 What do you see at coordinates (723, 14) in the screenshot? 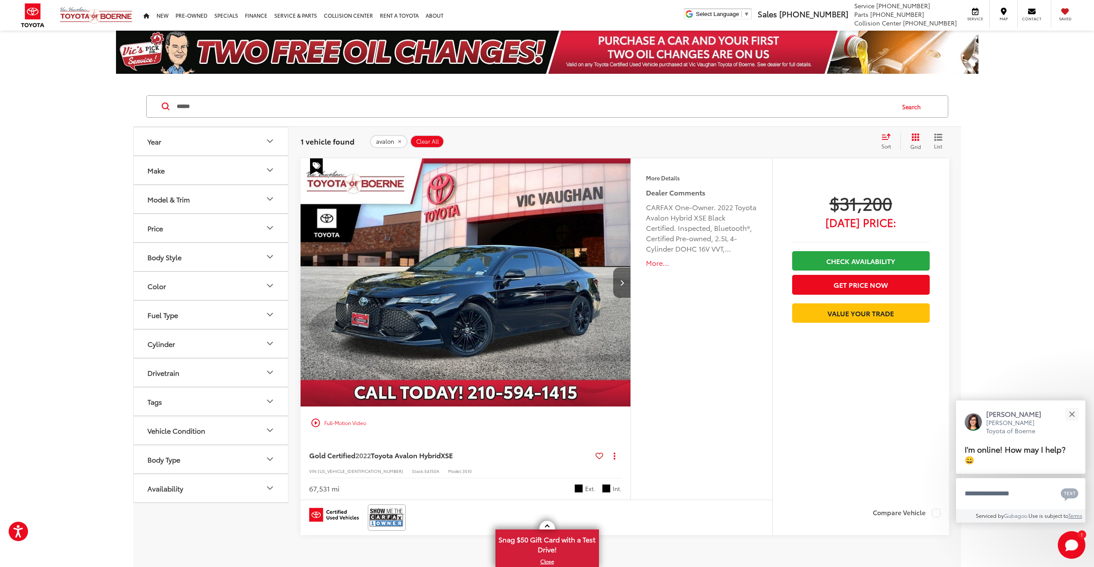
I see `a: Select Language​` at bounding box center [723, 14].